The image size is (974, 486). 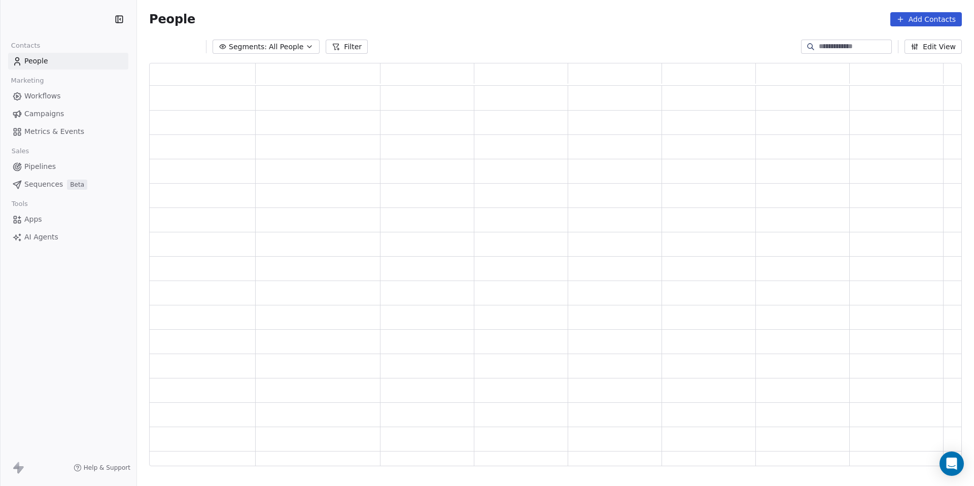 What do you see at coordinates (33, 219) in the screenshot?
I see `span: Apps` at bounding box center [33, 219].